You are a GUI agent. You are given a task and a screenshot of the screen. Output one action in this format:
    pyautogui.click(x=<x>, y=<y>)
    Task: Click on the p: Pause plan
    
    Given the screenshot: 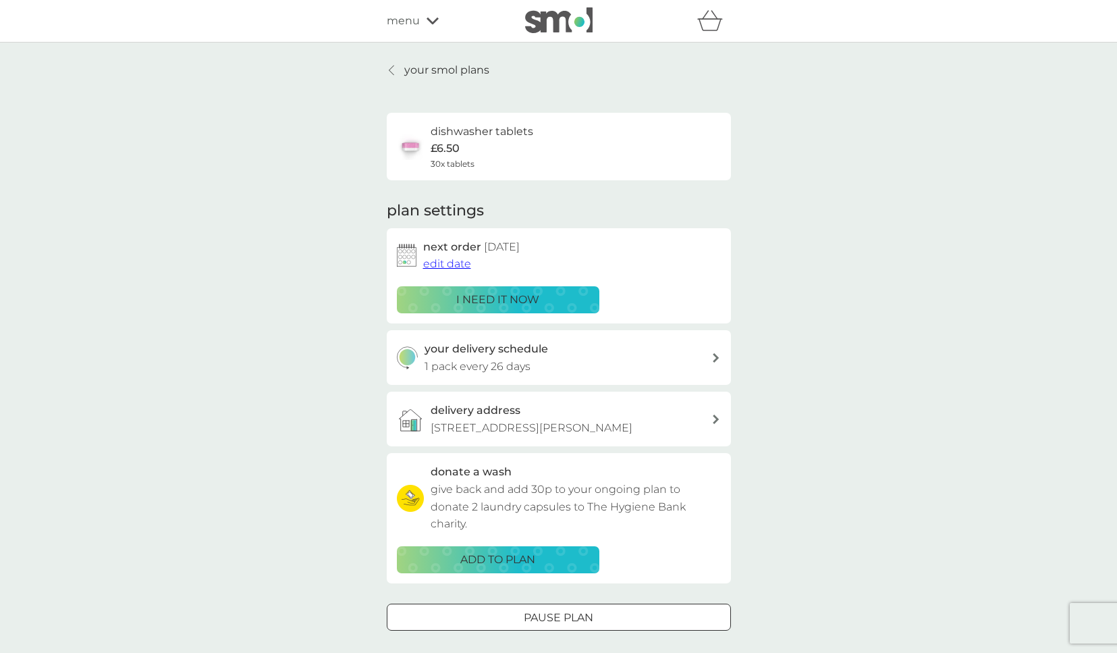 What is the action you would take?
    pyautogui.click(x=558, y=618)
    